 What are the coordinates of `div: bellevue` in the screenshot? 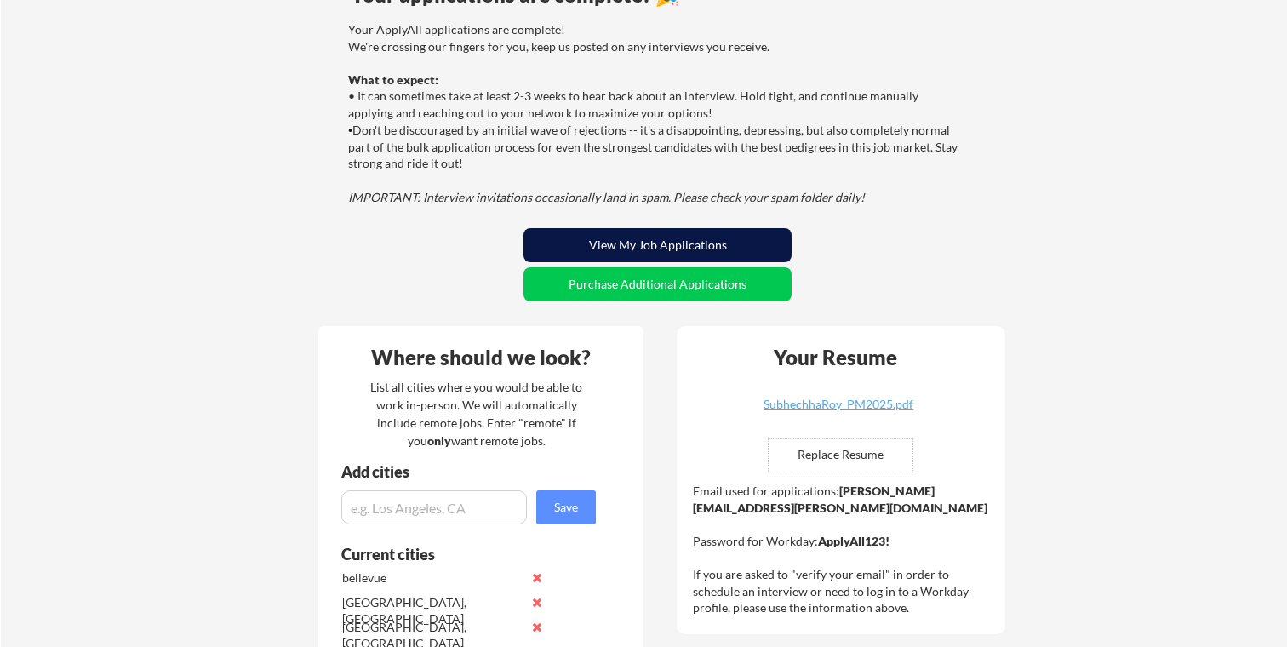 It's located at (432, 578).